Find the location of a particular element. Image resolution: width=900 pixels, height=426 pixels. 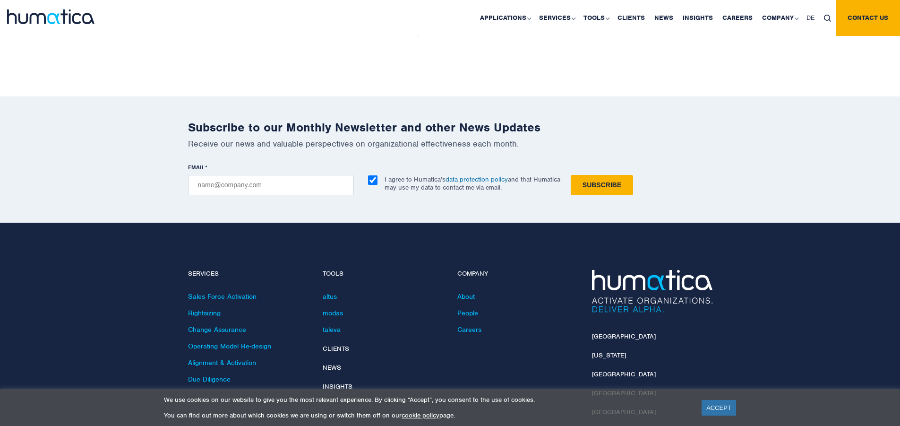

input: Subscribe is located at coordinates (602, 185).